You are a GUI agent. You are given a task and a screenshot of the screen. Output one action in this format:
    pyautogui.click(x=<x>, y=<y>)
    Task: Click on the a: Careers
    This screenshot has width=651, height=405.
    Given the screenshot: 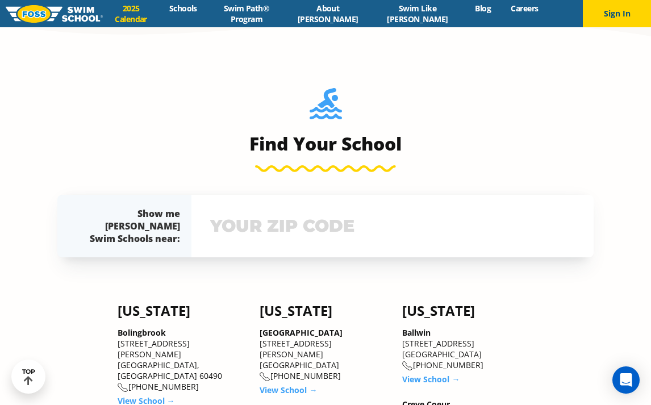 What is the action you would take?
    pyautogui.click(x=524, y=8)
    